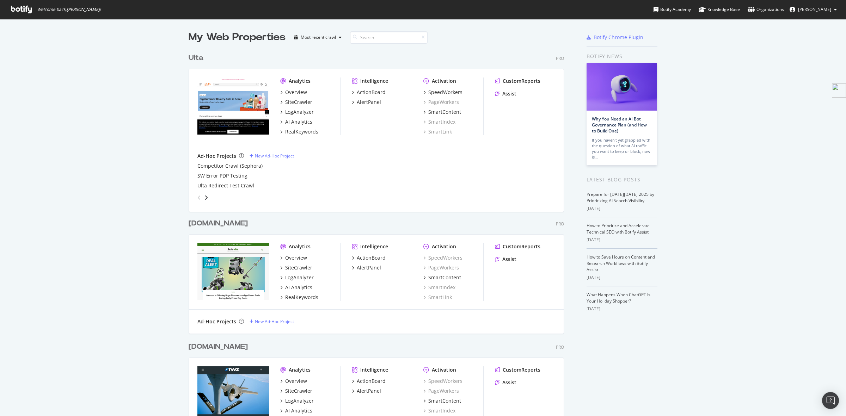  I want to click on div: Botify Academy, so click(672, 10).